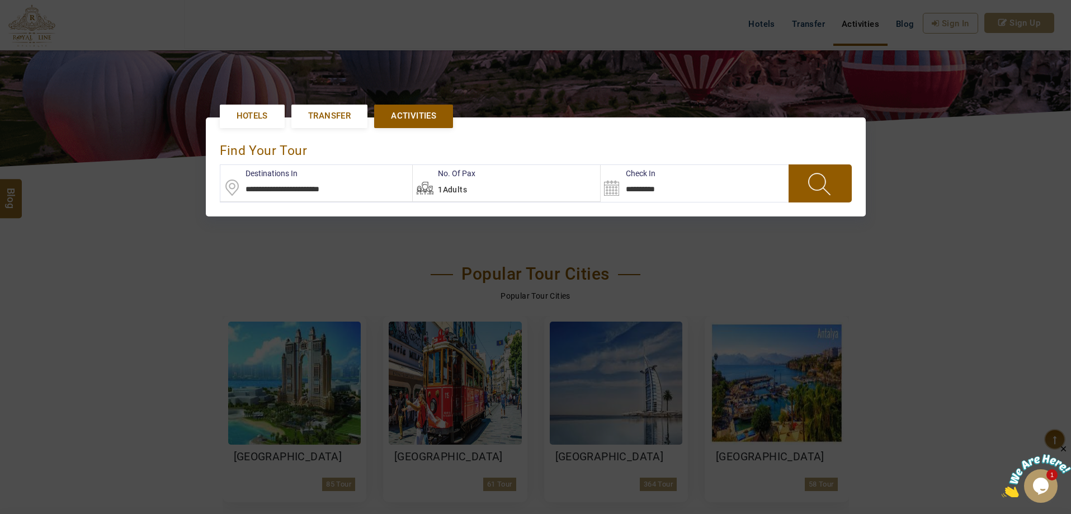 The image size is (1071, 514). I want to click on label: No. Of Pax, so click(444, 173).